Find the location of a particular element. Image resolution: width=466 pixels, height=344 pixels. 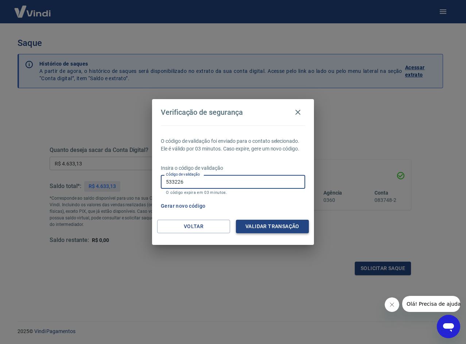

p: O código de validação foi enviado para o contato selecionado. Ele é válido por 03 minutos. Caso e... is located at coordinates (233, 145).